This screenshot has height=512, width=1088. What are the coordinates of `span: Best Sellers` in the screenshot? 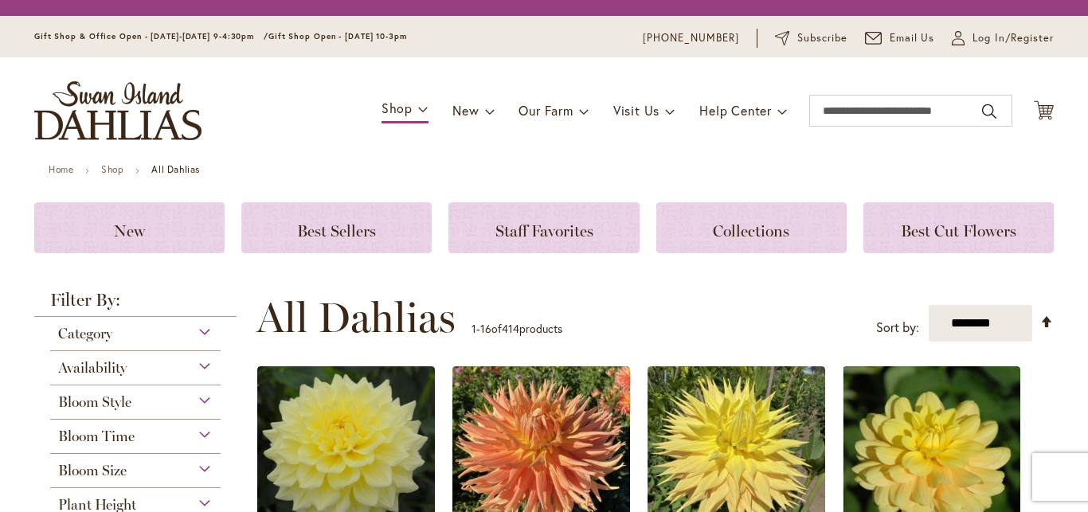 It's located at (336, 231).